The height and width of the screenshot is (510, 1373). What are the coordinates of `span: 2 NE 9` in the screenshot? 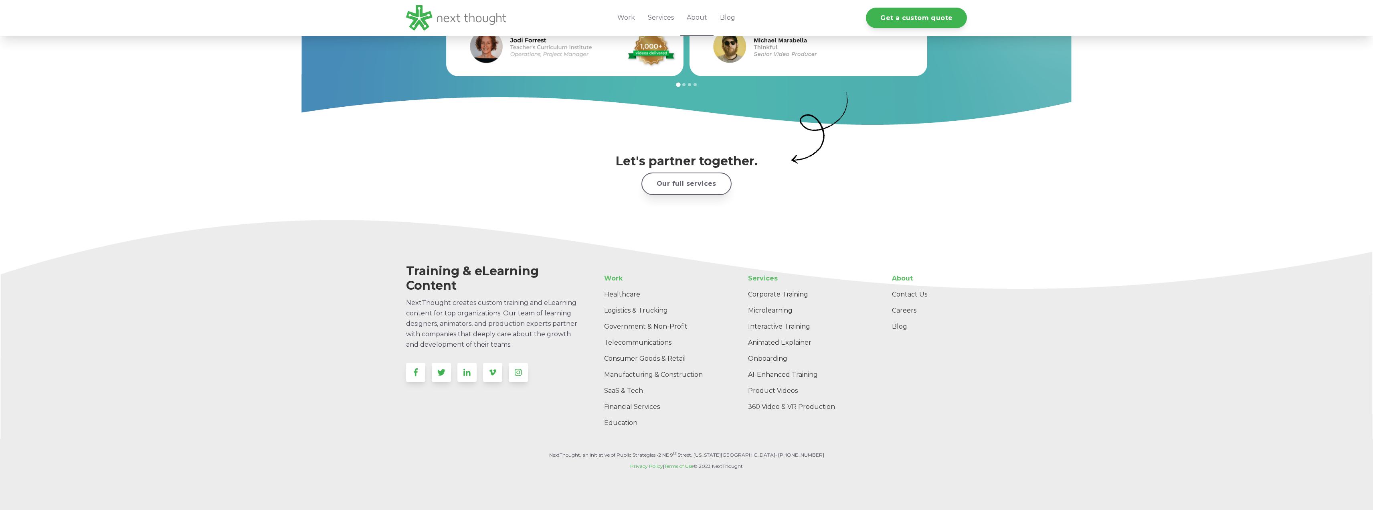 It's located at (666, 454).